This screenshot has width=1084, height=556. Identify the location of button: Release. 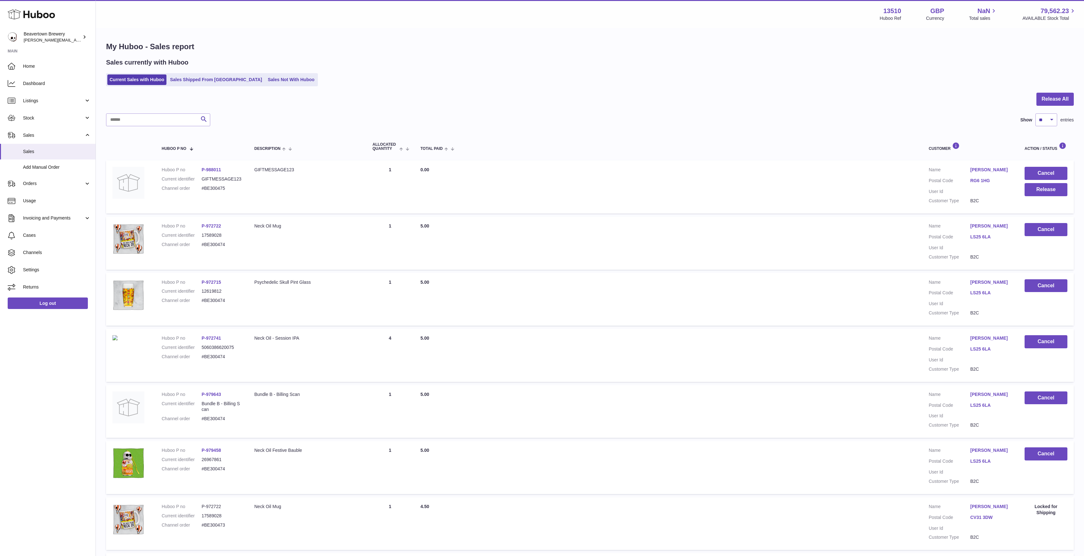
(1046, 189).